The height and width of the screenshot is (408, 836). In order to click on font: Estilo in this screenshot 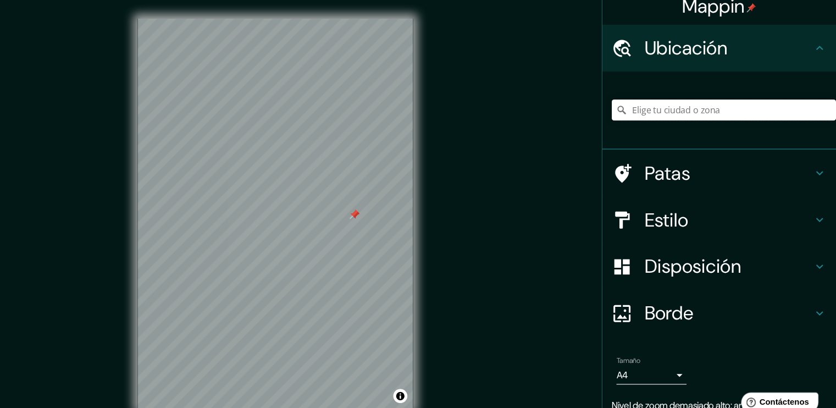, I will do `click(676, 207)`.